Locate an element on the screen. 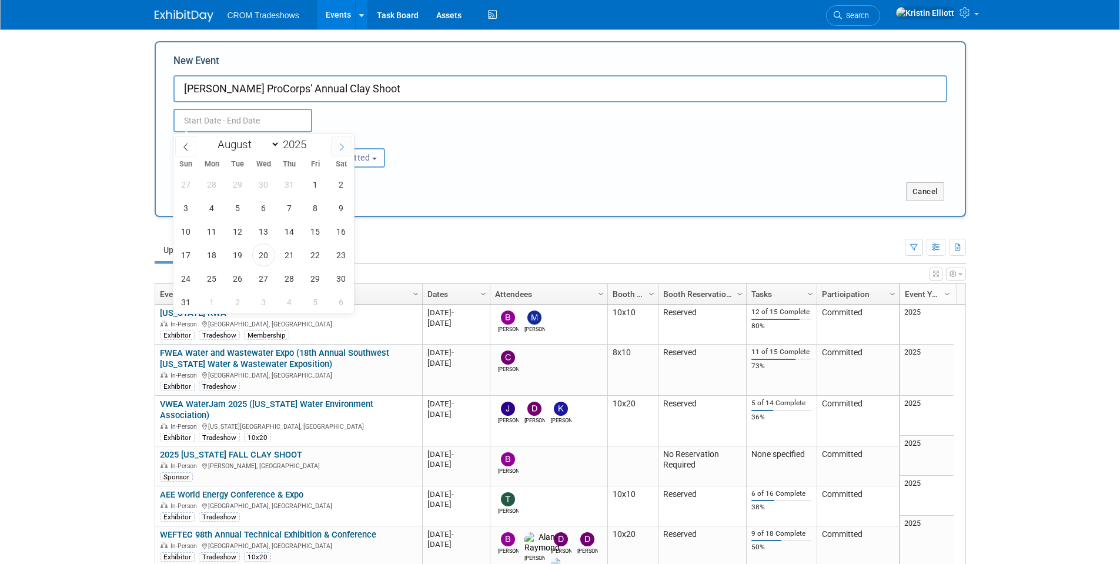  span: August 23, 2025 is located at coordinates (341, 255).